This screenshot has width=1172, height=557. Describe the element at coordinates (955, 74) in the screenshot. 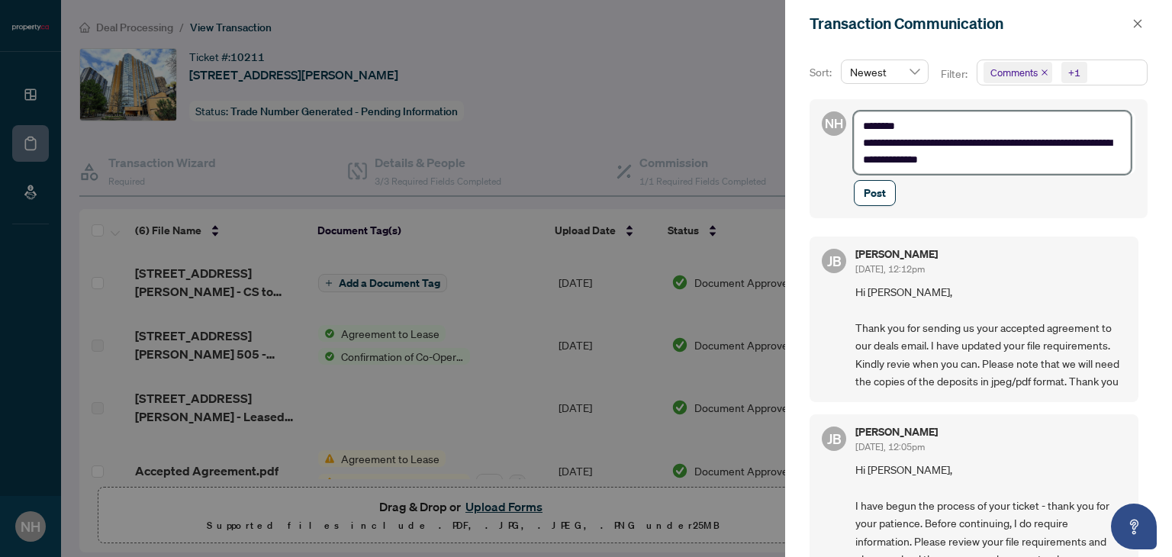

I see `p: Filter:` at that location.